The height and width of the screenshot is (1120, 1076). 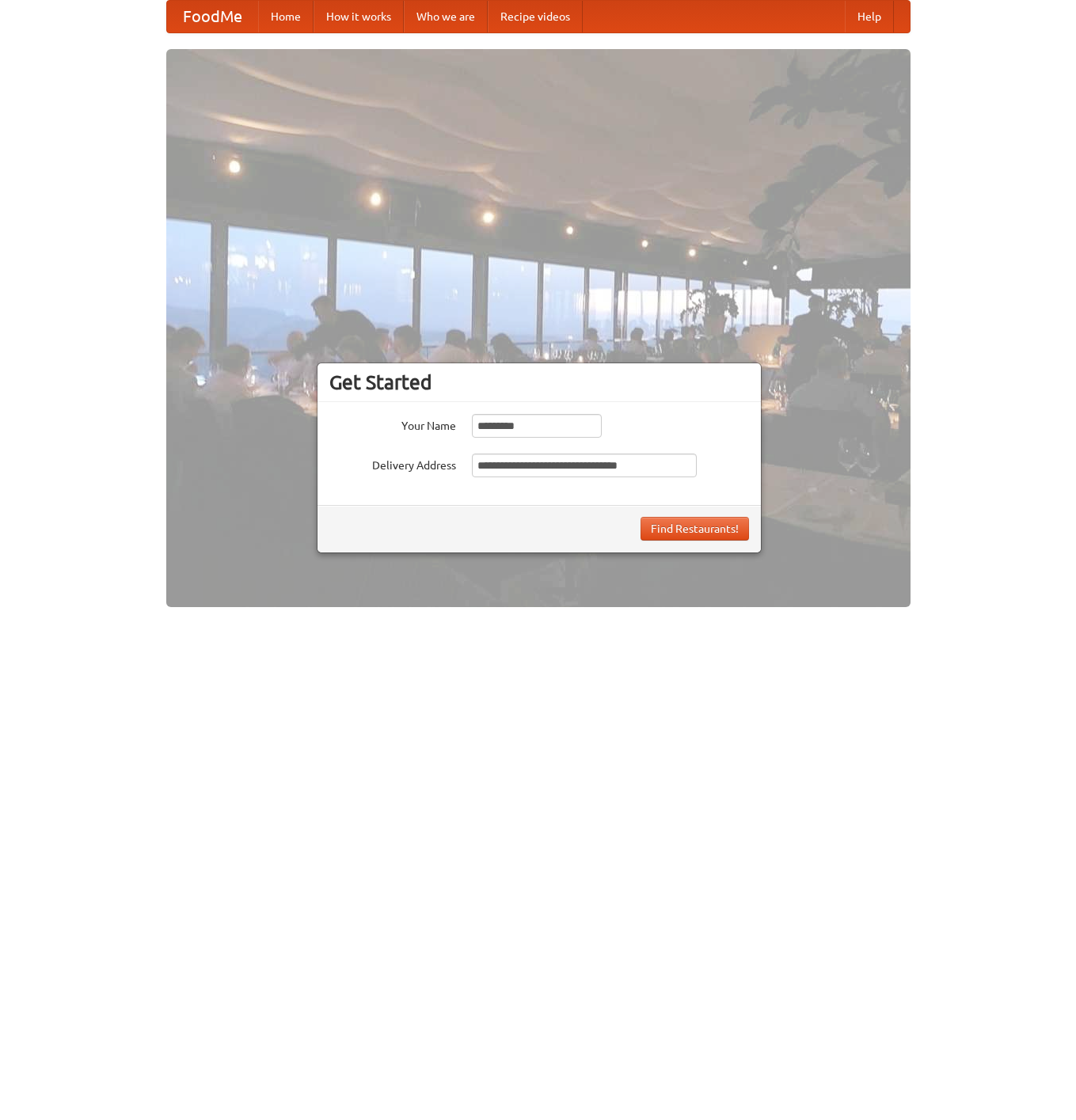 What do you see at coordinates (212, 17) in the screenshot?
I see `a: FoodMe` at bounding box center [212, 17].